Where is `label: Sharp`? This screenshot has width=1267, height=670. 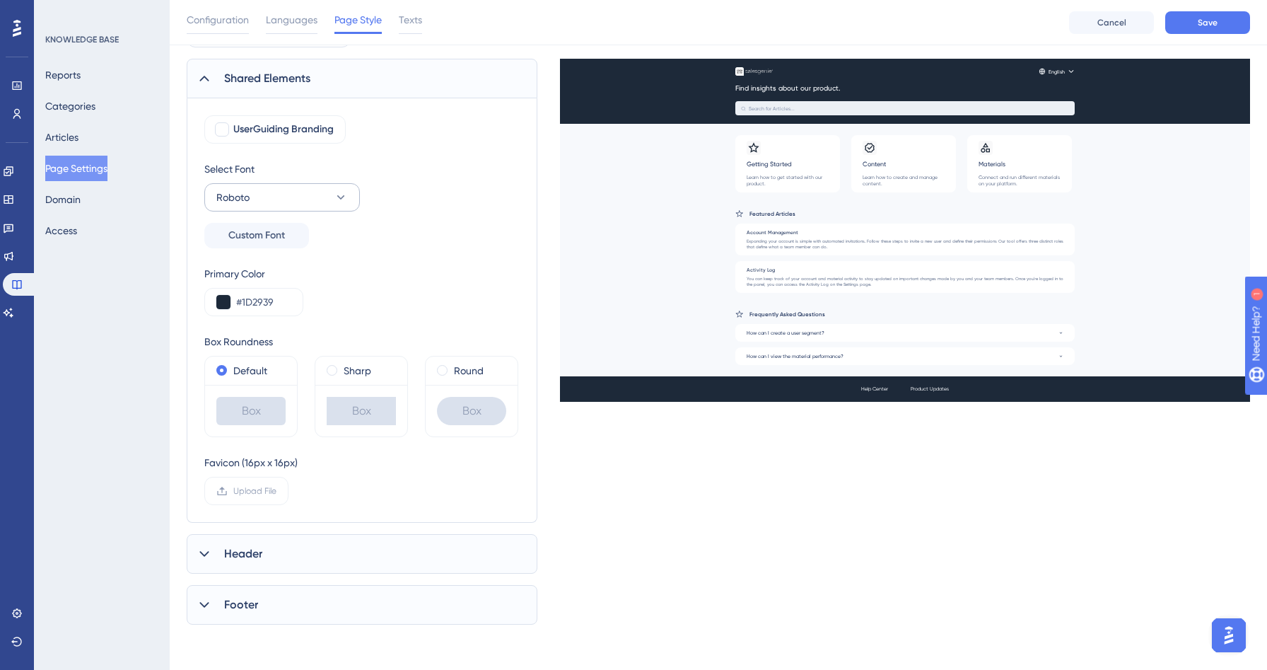
label: Sharp is located at coordinates (357, 370).